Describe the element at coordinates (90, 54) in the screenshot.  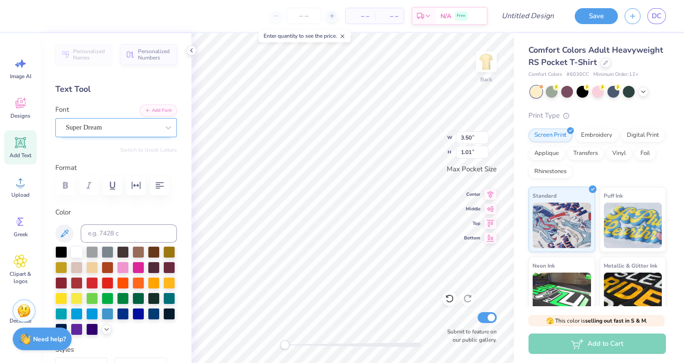
I see `span: Personalized Names` at that location.